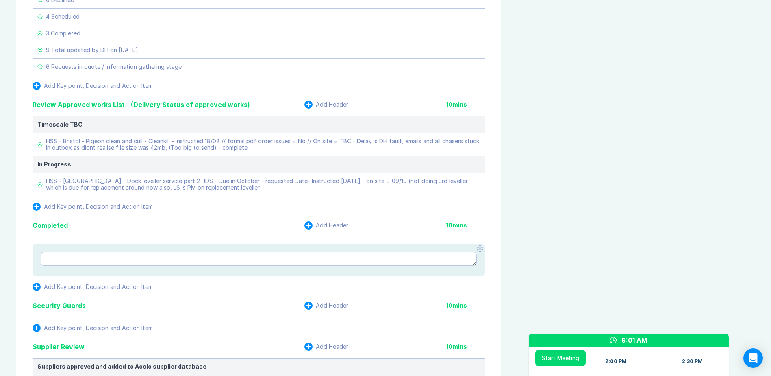 This screenshot has height=376, width=771. What do you see at coordinates (259, 366) in the screenshot?
I see `div: Suppliers approved and added to Accio supplier database` at bounding box center [259, 366].